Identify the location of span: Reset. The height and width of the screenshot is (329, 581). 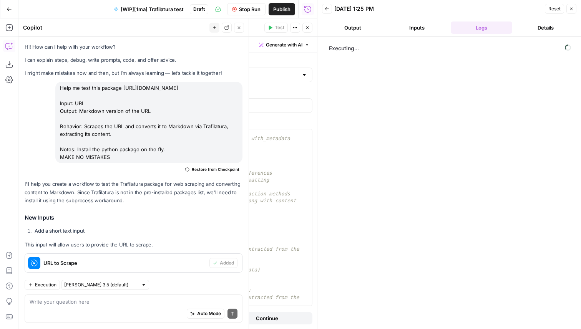
(555, 9).